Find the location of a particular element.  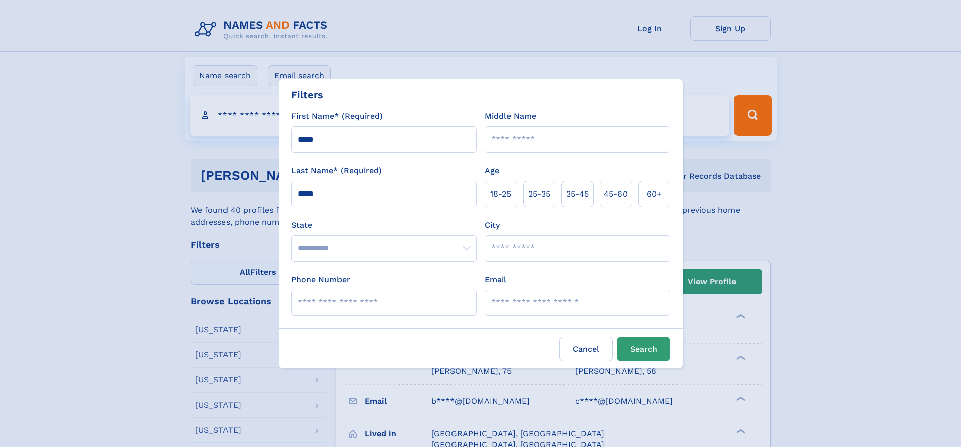

span: 35‑45 is located at coordinates (577, 194).